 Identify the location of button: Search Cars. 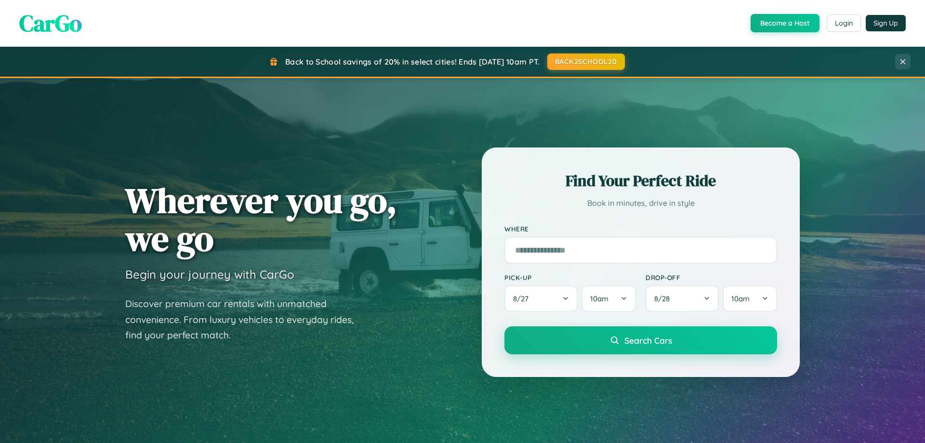
(641, 340).